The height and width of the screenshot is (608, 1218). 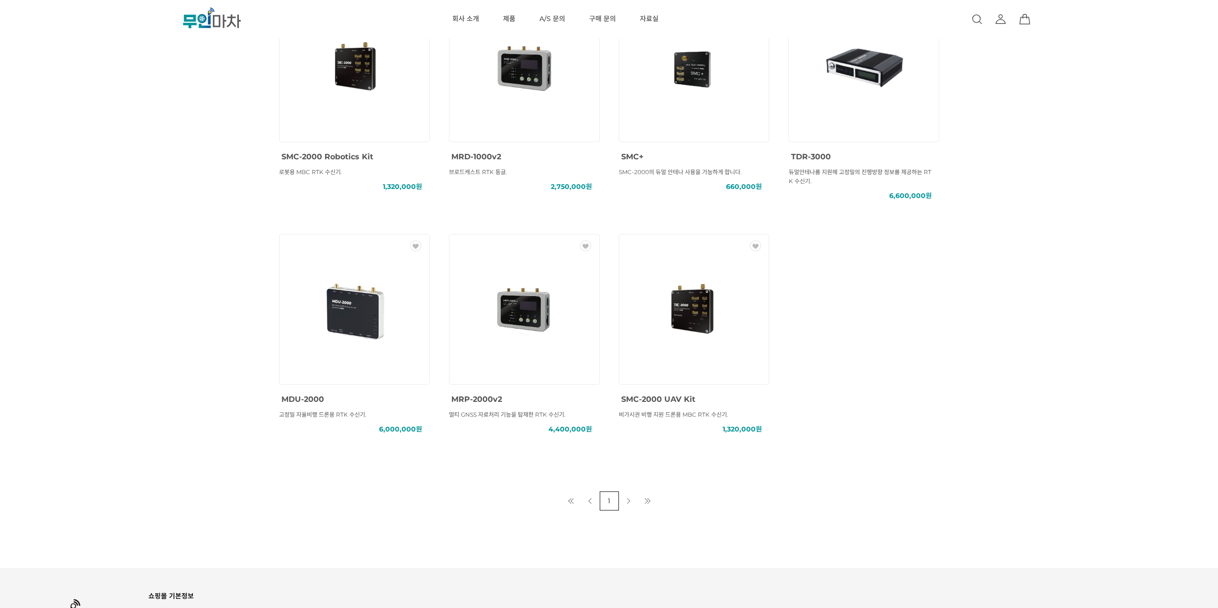 What do you see at coordinates (571, 501) in the screenshot?
I see `a: 첫 페이지` at bounding box center [571, 501].